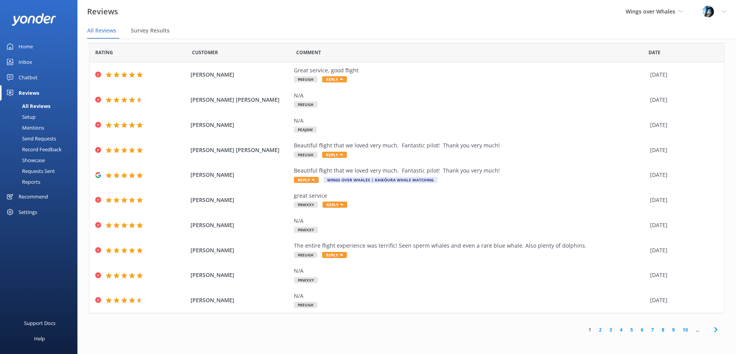 The height and width of the screenshot is (354, 736). Describe the element at coordinates (24, 128) in the screenshot. I see `div: Mentions` at that location.